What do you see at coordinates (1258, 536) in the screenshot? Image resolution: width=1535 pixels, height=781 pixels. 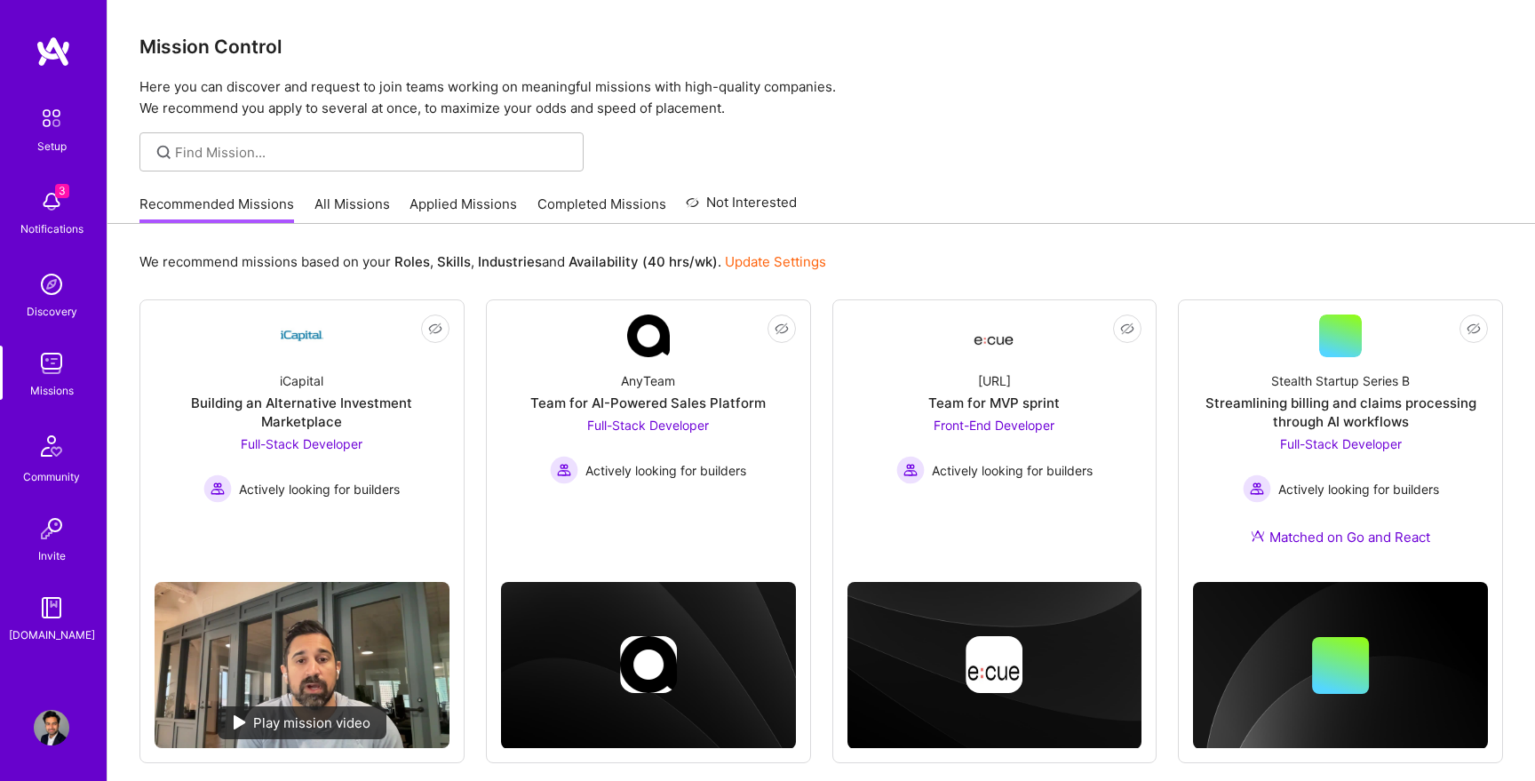 I see `img: Ateam Purple Icon` at bounding box center [1258, 536].